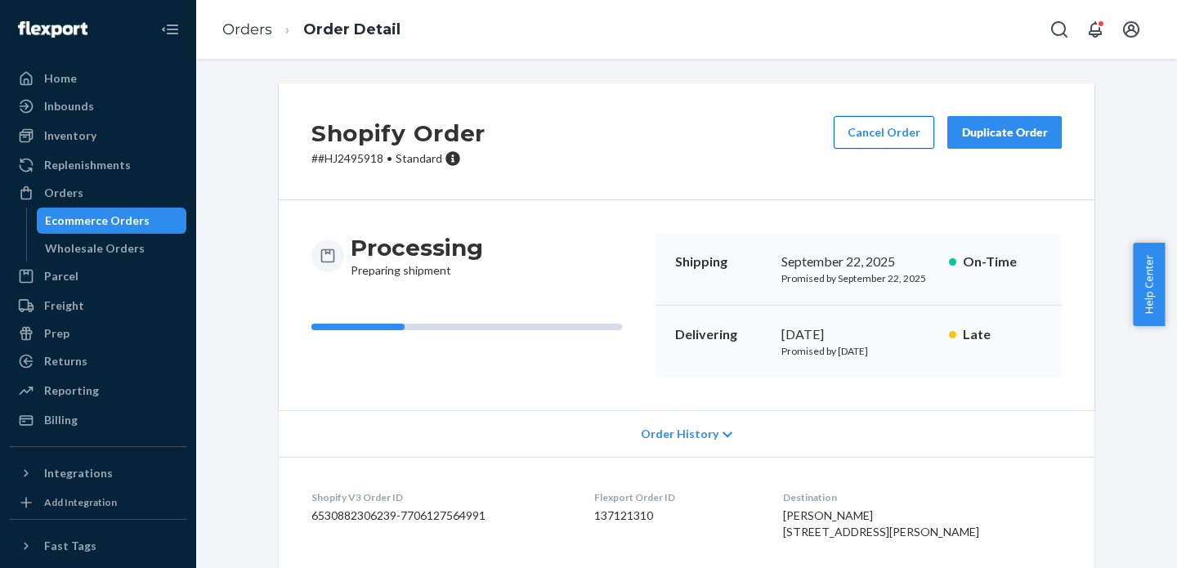 Image resolution: width=1177 pixels, height=568 pixels. I want to click on p: Shipping, so click(722, 262).